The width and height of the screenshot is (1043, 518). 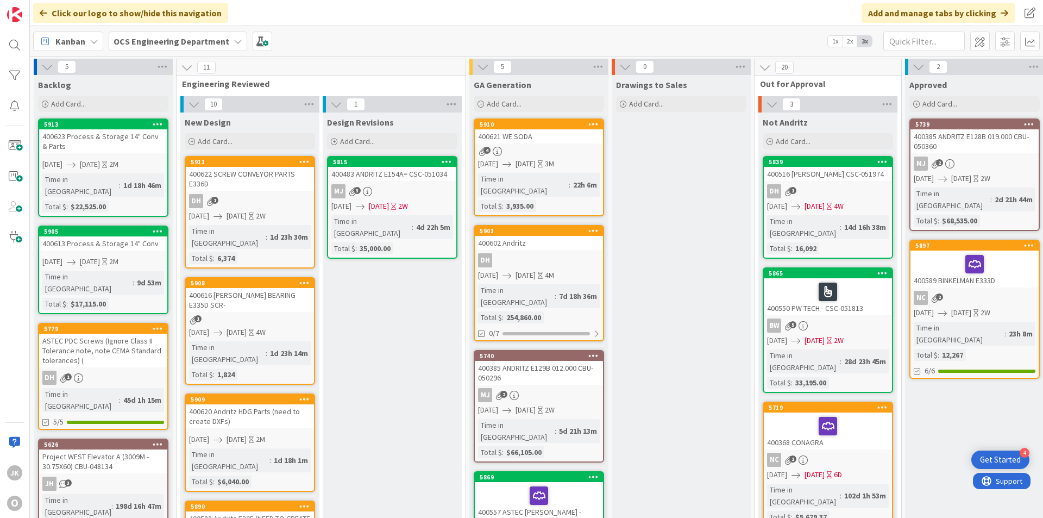 I want to click on span: Engineering Reviewed, so click(x=317, y=84).